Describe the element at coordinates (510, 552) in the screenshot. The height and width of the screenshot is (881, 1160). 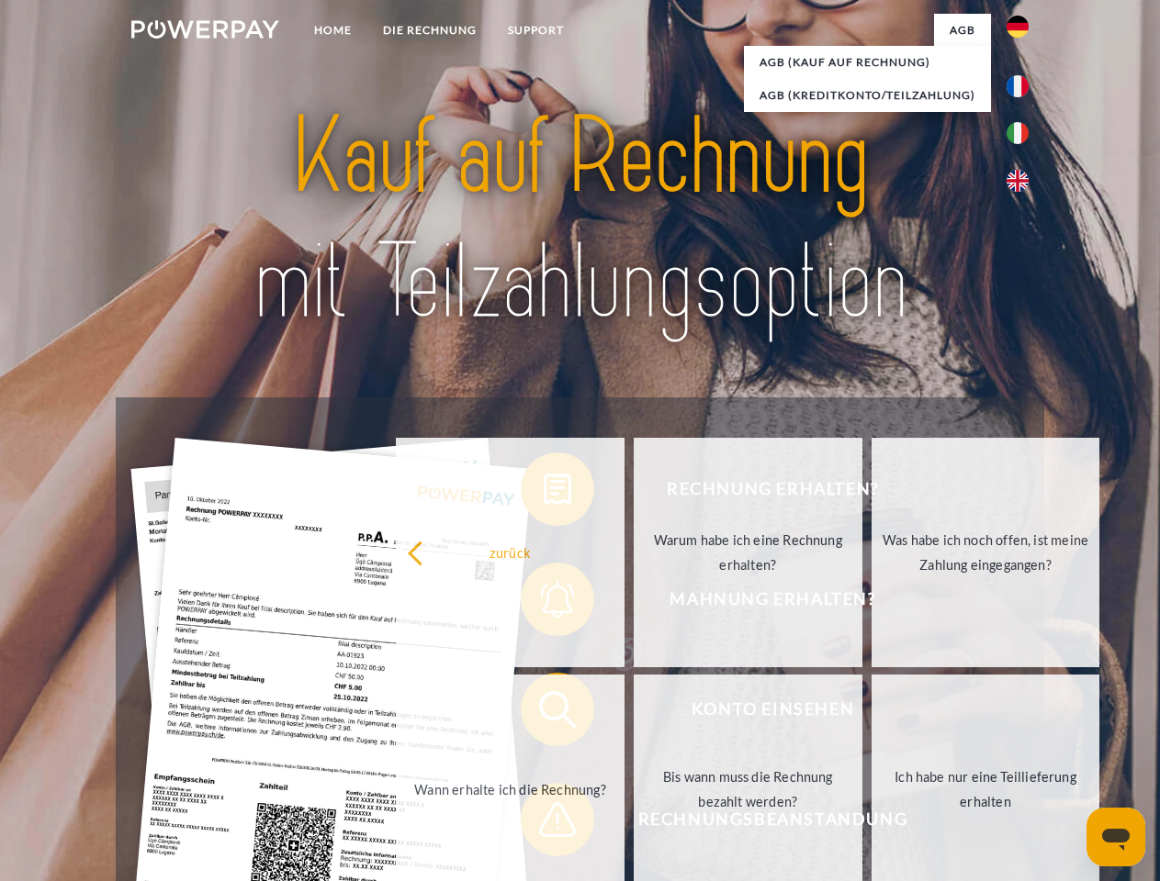
I see `div: zurück` at that location.